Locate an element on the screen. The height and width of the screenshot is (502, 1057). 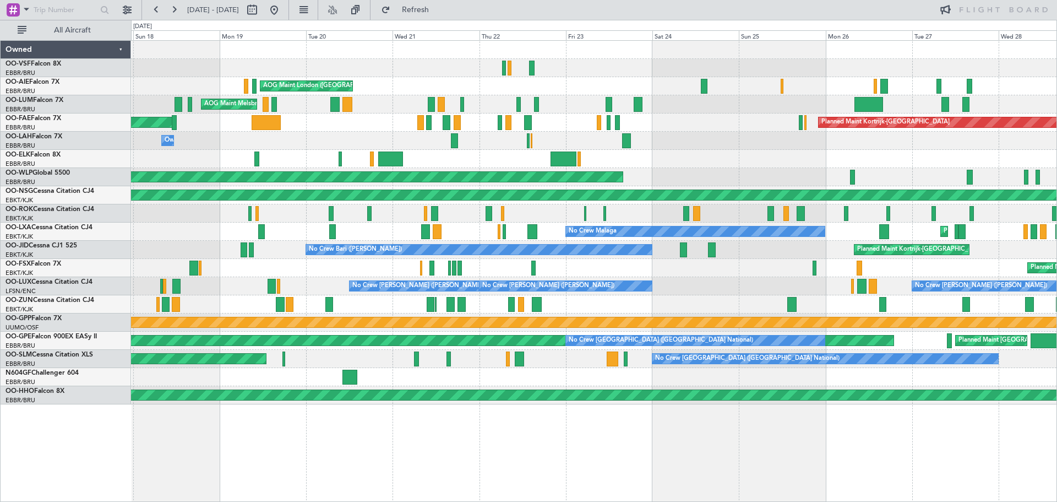
a: OO-AIEFalcon 7X is located at coordinates (32, 82).